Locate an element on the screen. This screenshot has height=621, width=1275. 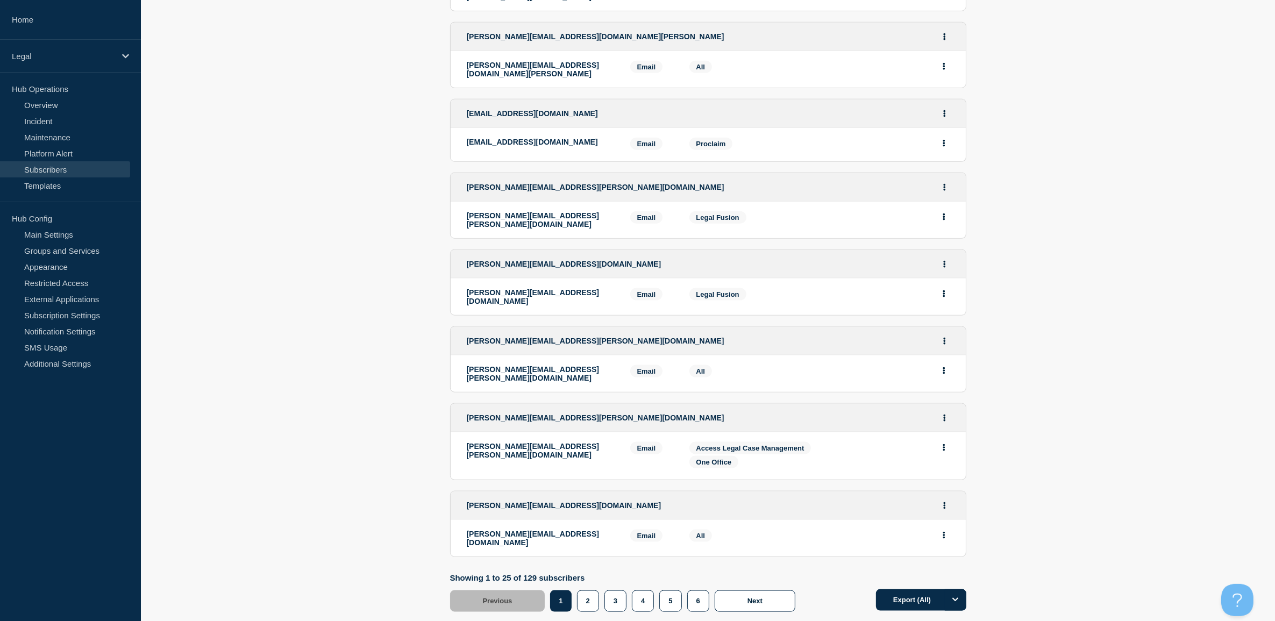
span: Previous is located at coordinates (497, 601).